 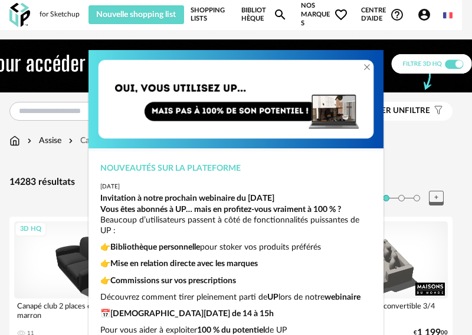 I want to click on strong: Bibliothèque personnelle, so click(x=155, y=248).